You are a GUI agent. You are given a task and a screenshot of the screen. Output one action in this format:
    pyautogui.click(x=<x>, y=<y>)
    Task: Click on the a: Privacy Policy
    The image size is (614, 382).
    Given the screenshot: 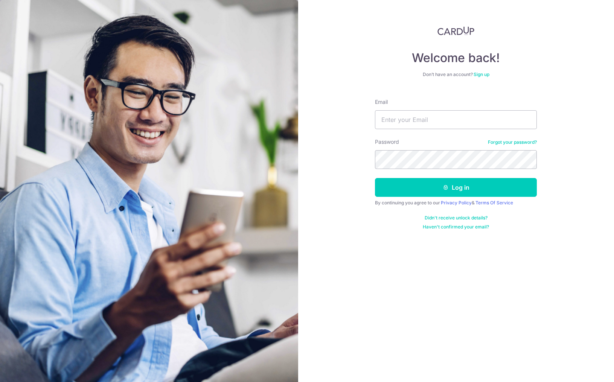 What is the action you would take?
    pyautogui.click(x=456, y=203)
    